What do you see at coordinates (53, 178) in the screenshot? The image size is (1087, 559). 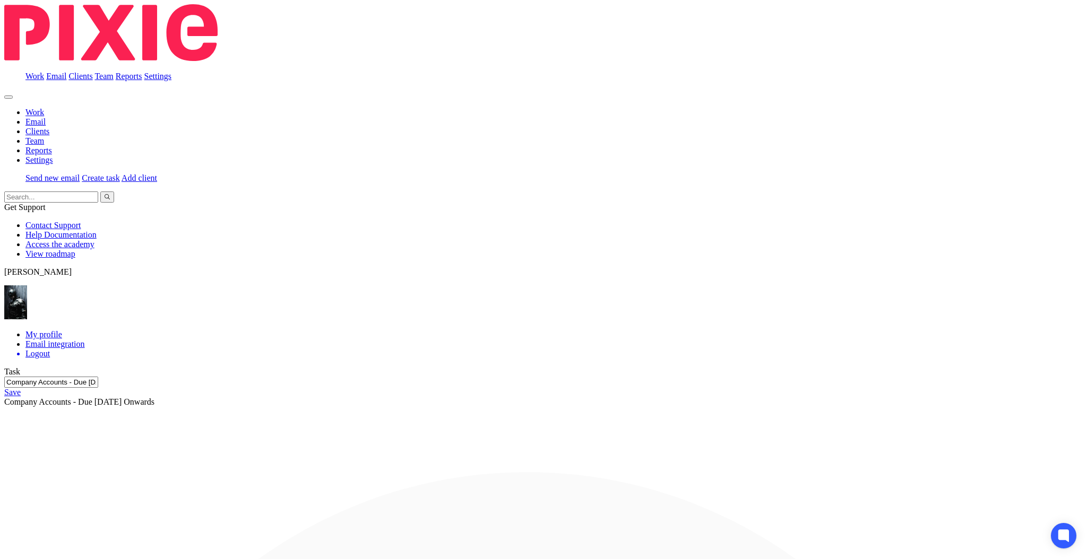 I see `a: Send new email` at bounding box center [53, 178].